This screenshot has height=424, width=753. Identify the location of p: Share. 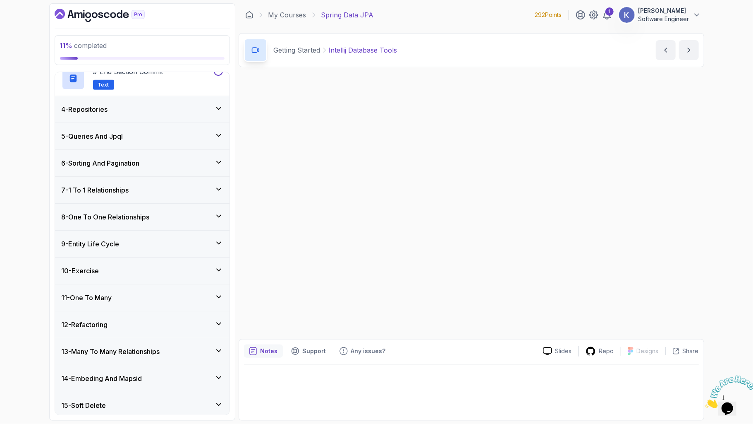
(691, 351).